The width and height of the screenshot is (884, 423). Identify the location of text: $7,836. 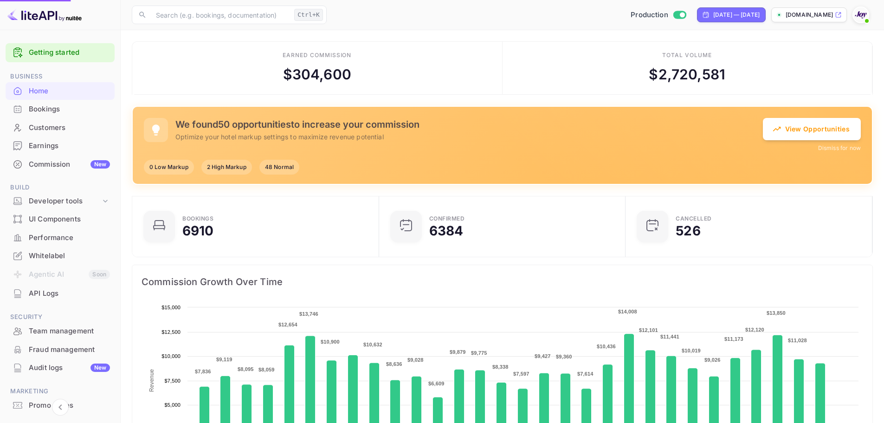
(203, 371).